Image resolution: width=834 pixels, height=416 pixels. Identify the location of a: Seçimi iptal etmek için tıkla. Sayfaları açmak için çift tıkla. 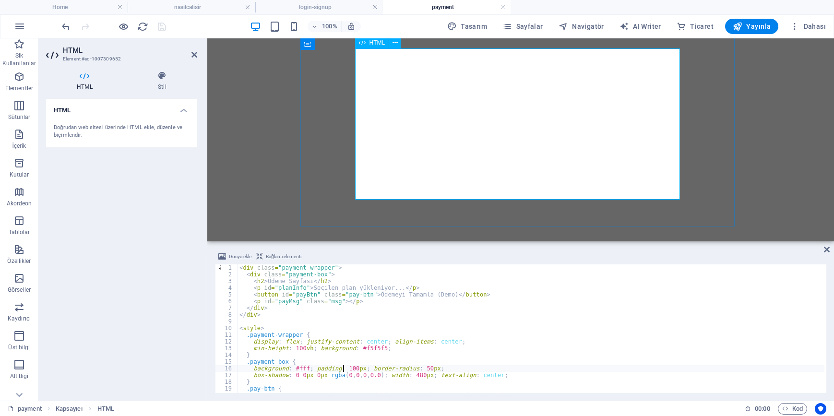
(24, 409).